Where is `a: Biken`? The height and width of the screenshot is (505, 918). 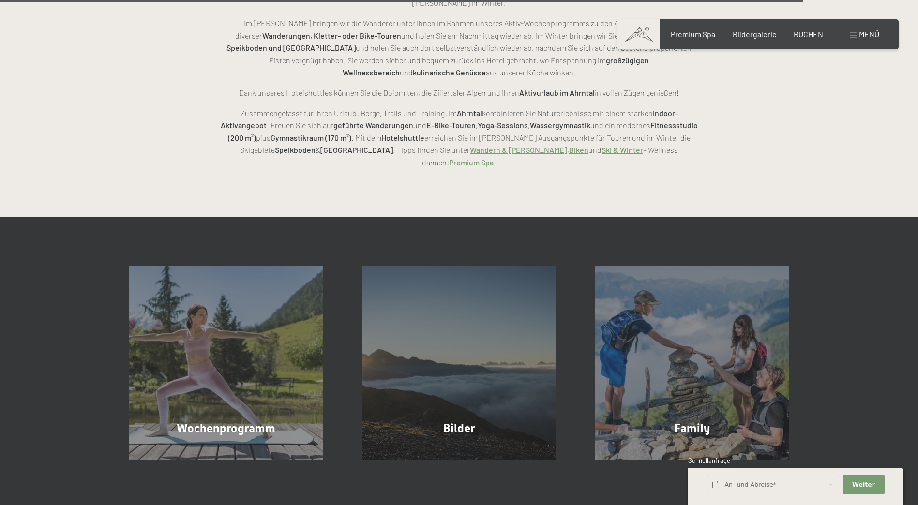 a: Biken is located at coordinates (579, 150).